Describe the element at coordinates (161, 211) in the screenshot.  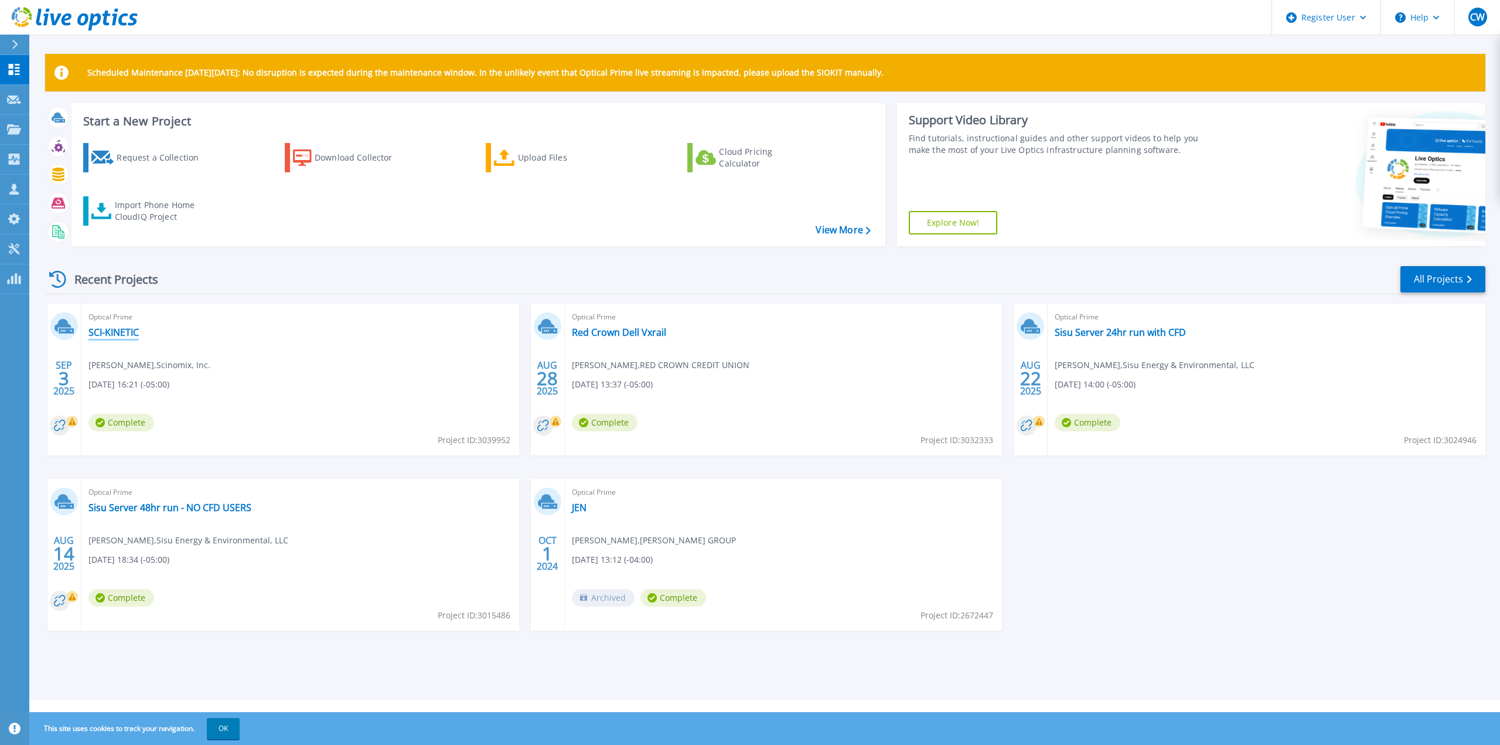
I see `div: Import Phone Home CloudIQ Project` at that location.